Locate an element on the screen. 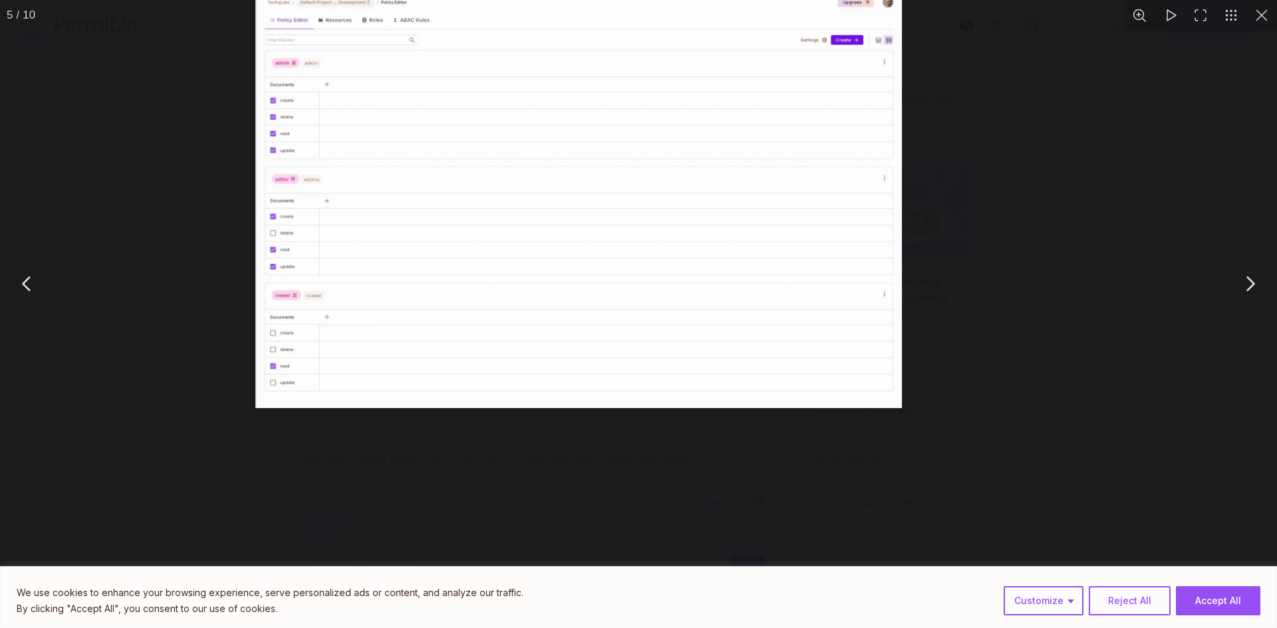 This screenshot has height=628, width=1277. button: Accept All is located at coordinates (1217, 601).